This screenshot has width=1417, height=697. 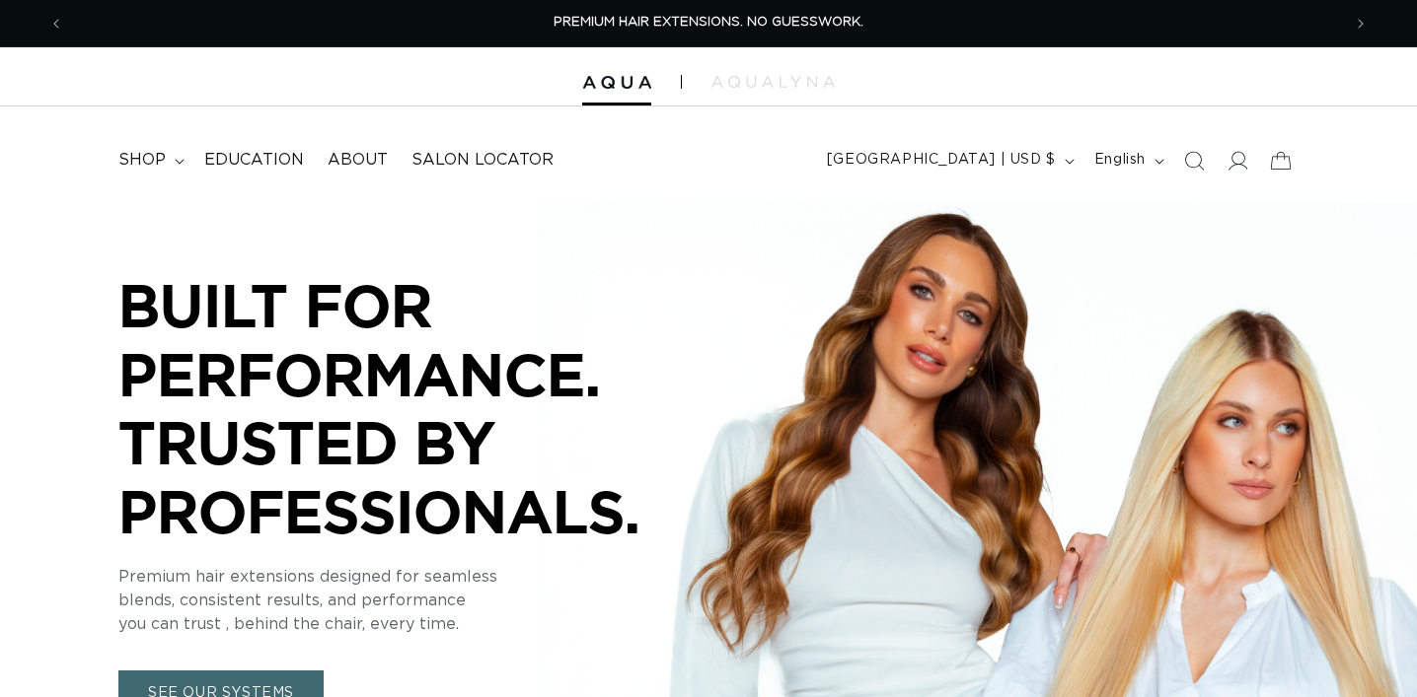 I want to click on img: Aqua Hair Extensions, so click(x=617, y=83).